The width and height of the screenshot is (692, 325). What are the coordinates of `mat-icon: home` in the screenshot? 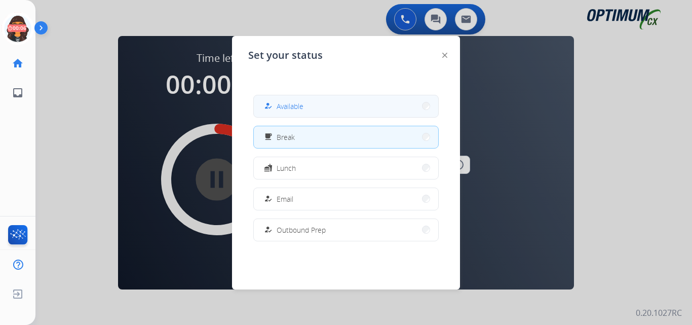 It's located at (18, 63).